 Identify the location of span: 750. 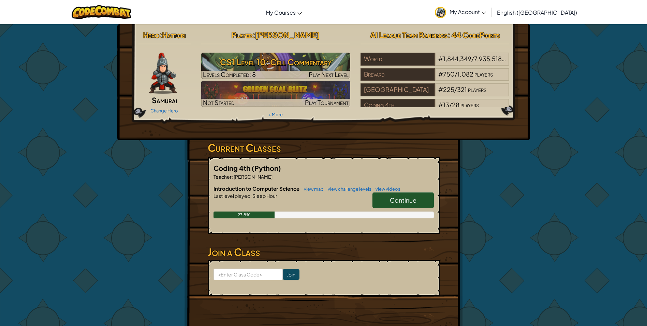
(449, 74).